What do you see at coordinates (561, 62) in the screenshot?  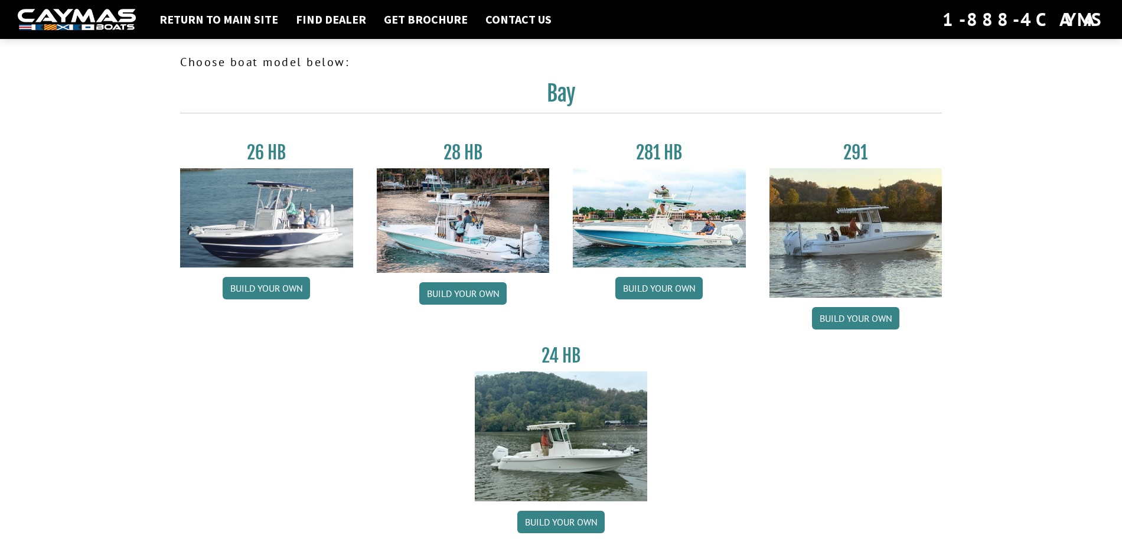 I see `p: Choose boat model below:` at bounding box center [561, 62].